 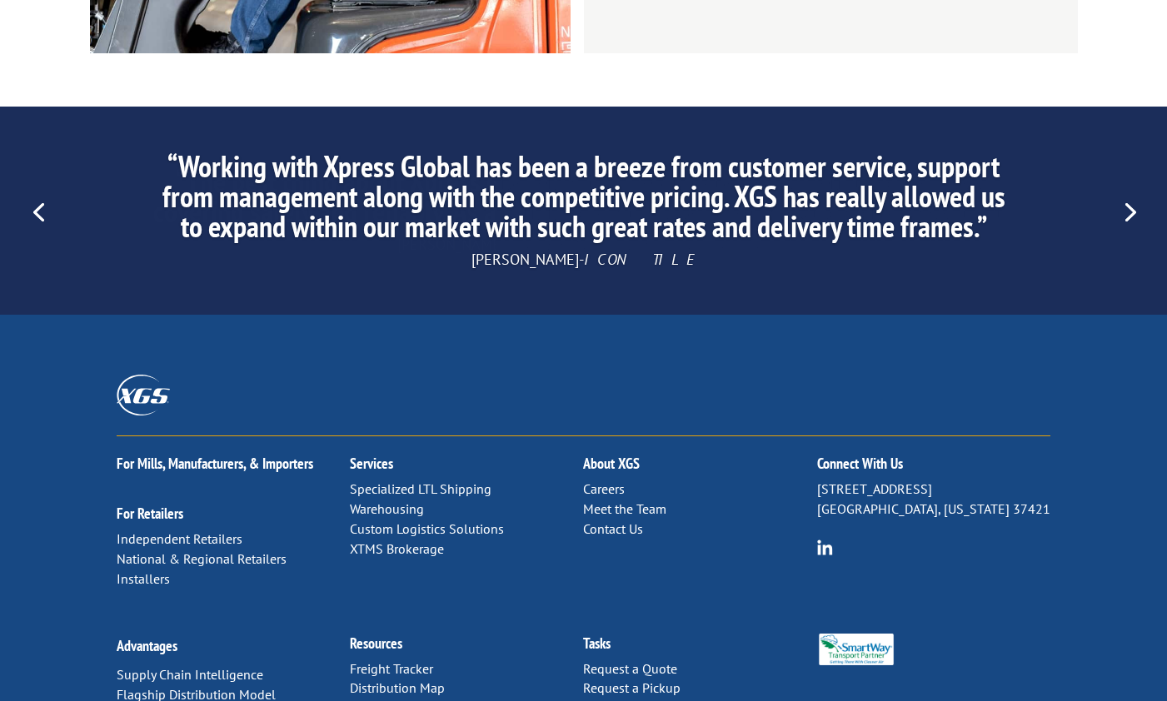 What do you see at coordinates (376, 643) in the screenshot?
I see `a: Resources` at bounding box center [376, 643].